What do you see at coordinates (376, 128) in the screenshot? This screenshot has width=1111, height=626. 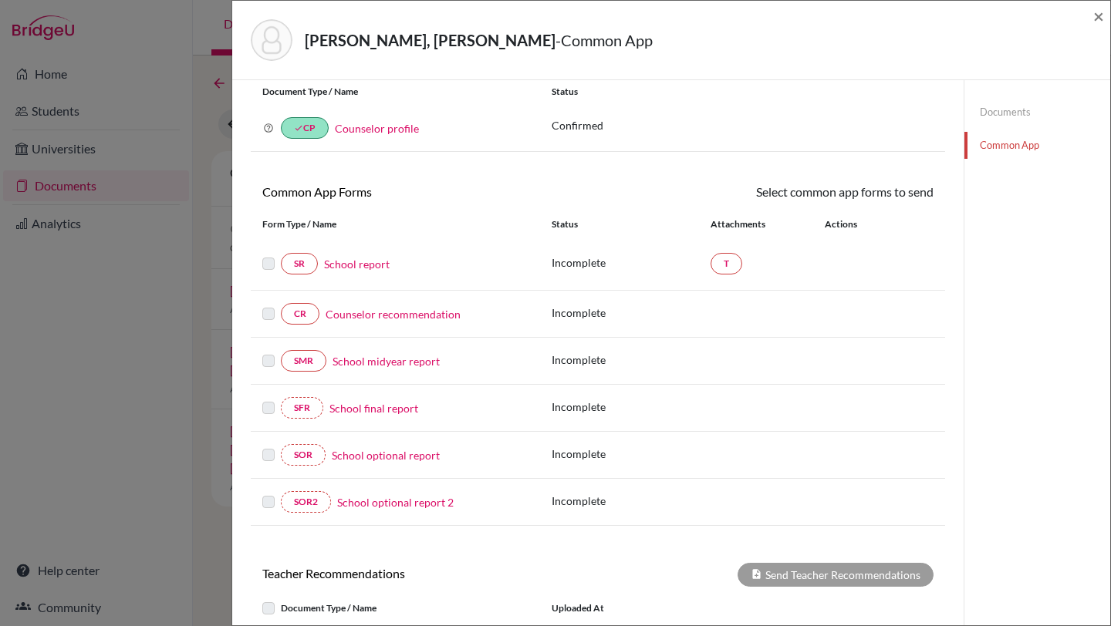 I see `a: Counselor profile` at bounding box center [376, 128].